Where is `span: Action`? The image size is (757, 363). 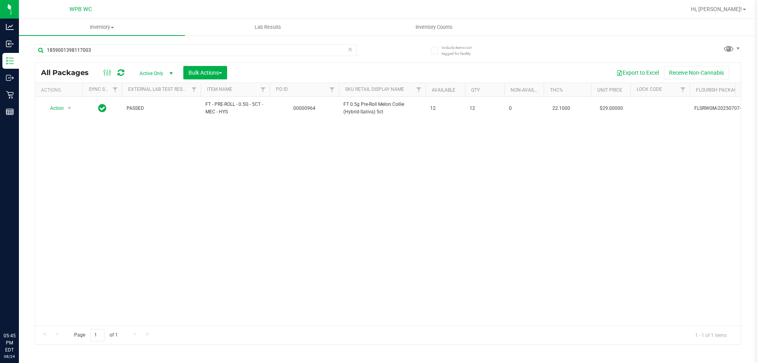 span: Action is located at coordinates (54, 108).